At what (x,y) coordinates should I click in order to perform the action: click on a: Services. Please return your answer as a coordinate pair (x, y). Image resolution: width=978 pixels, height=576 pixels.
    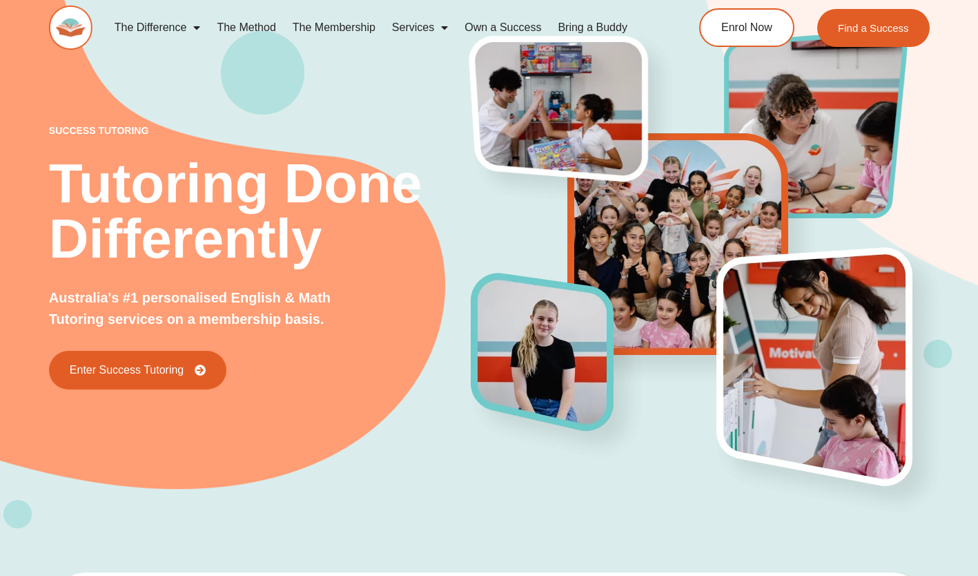
    Looking at the image, I should click on (420, 28).